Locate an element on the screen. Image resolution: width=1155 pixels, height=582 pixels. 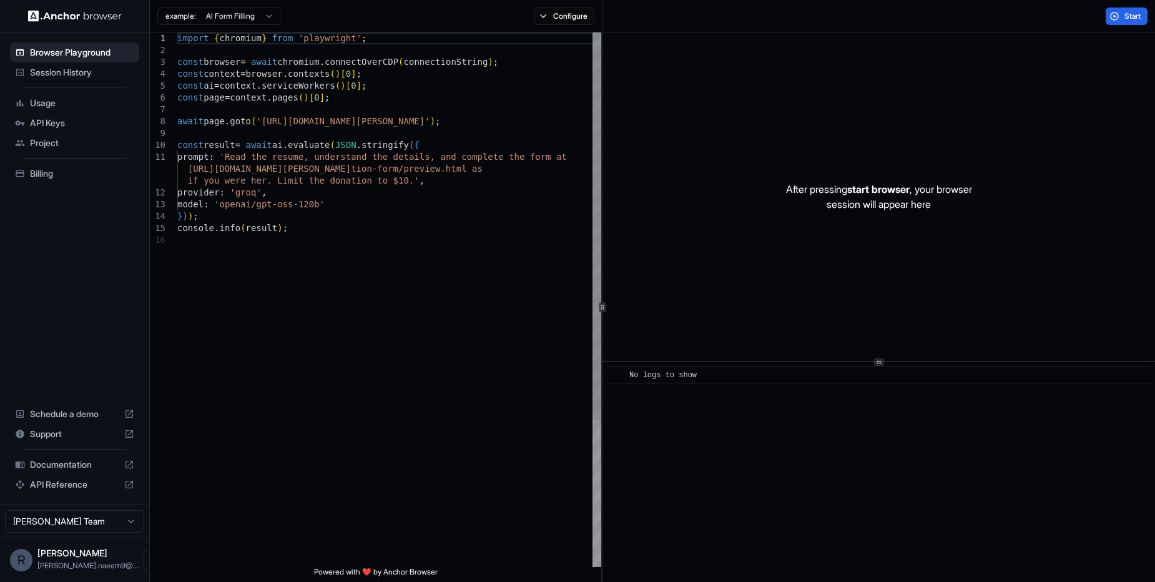
div: Session History is located at coordinates (74, 72).